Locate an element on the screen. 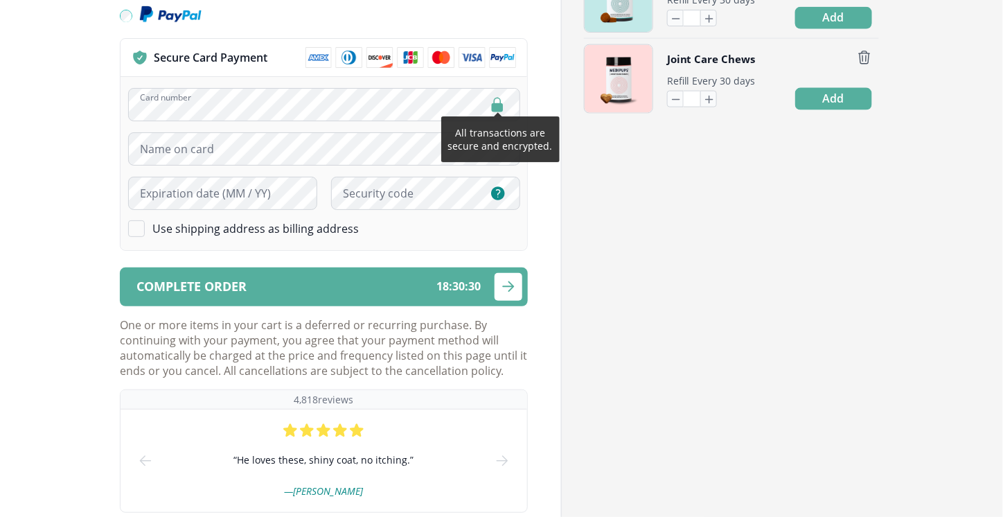 This screenshot has height=517, width=1003. button: Complete order18:30:30 is located at coordinates (323, 287).